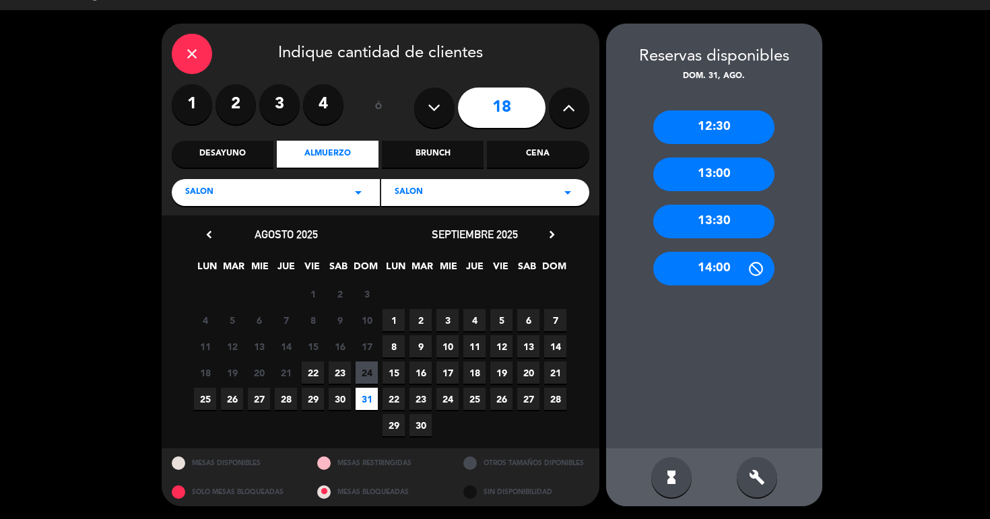  What do you see at coordinates (714, 77) in the screenshot?
I see `div: dom. 31, ago.` at bounding box center [714, 77].